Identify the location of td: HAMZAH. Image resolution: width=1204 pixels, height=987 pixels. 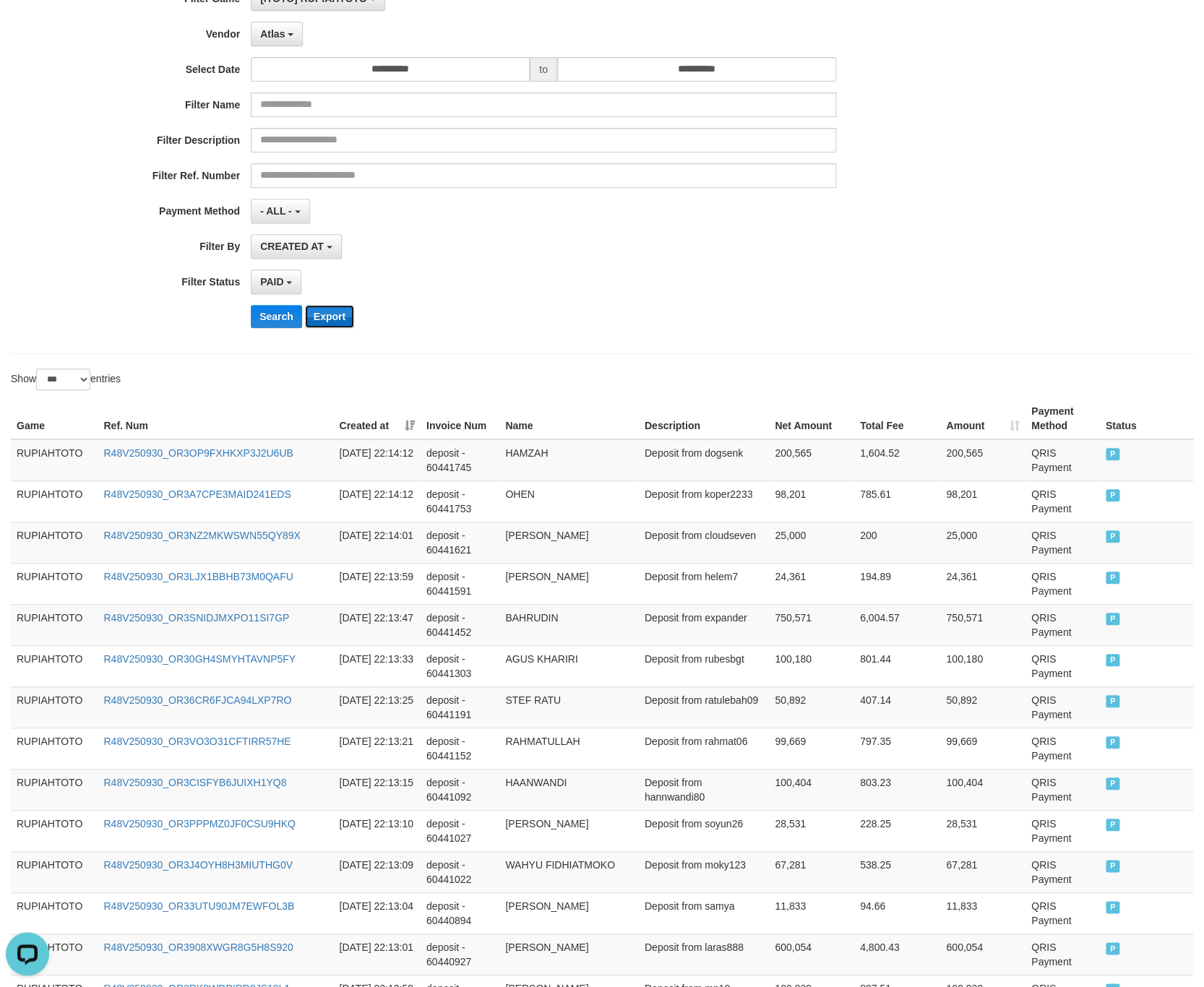
(569, 460).